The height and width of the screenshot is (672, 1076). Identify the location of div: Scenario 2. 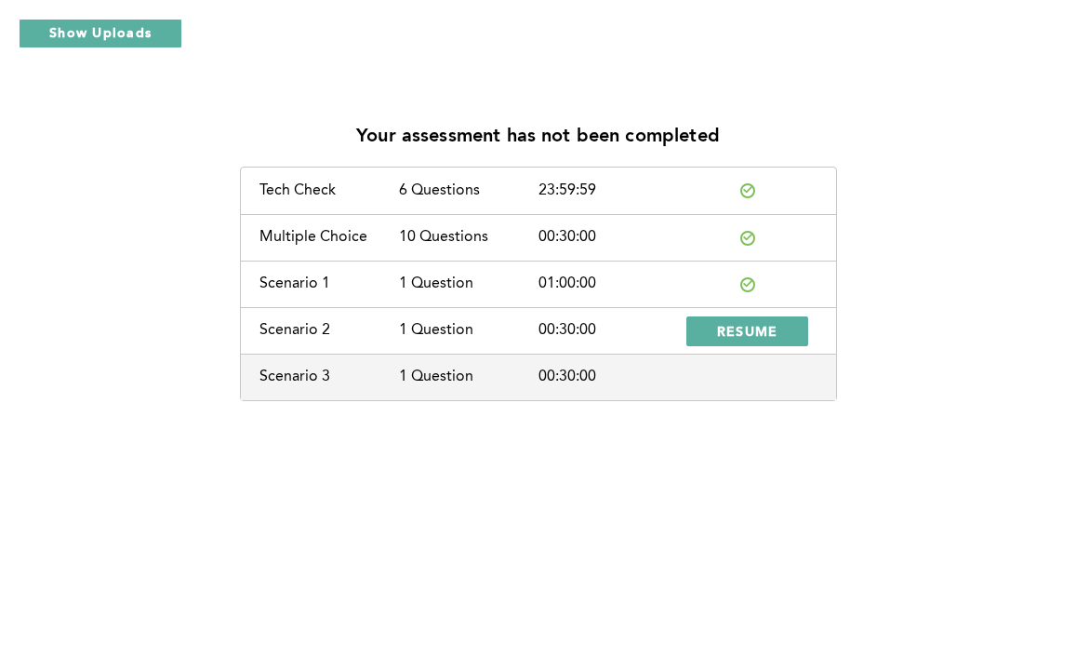
(329, 330).